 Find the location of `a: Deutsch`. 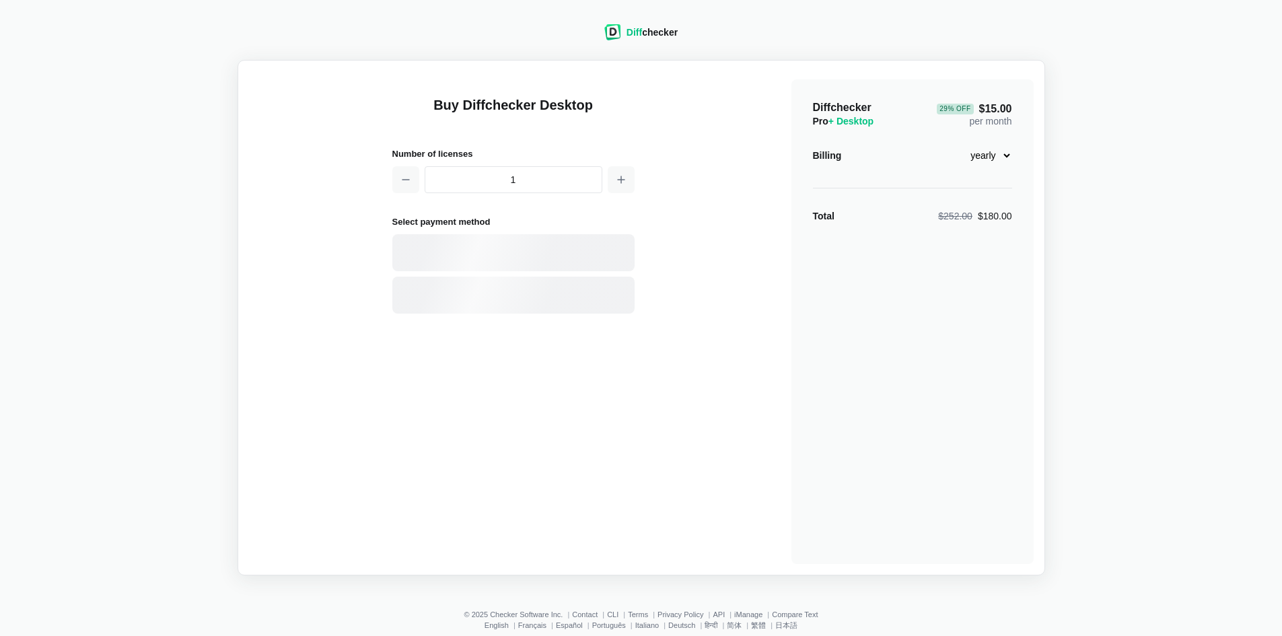

a: Deutsch is located at coordinates (681, 625).